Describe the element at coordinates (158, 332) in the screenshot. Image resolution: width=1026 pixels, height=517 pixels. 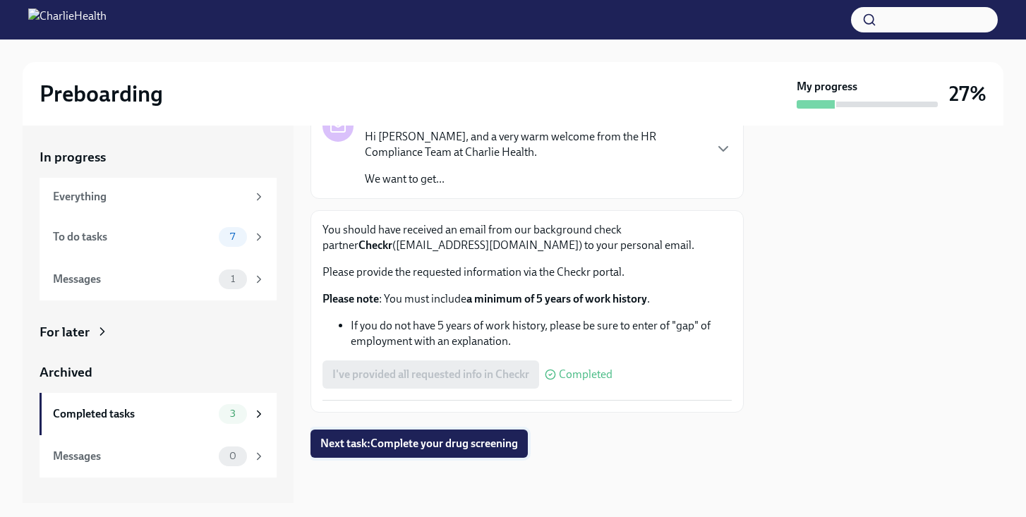
I see `a: For later` at that location.